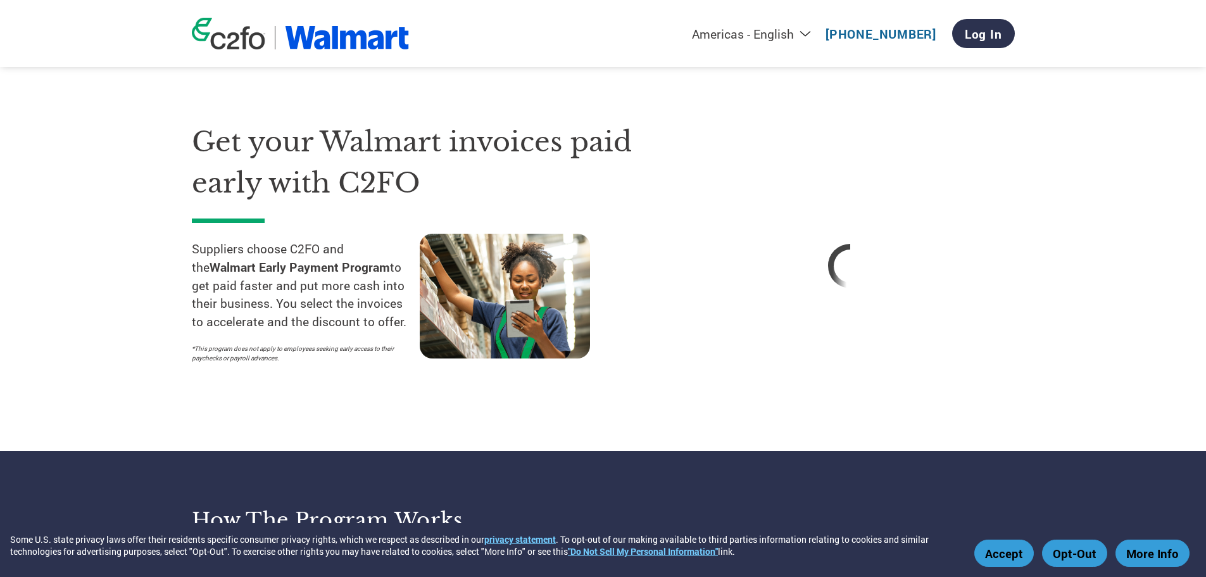  What do you see at coordinates (299, 267) in the screenshot?
I see `strong: Walmart Early Payment Program` at bounding box center [299, 267].